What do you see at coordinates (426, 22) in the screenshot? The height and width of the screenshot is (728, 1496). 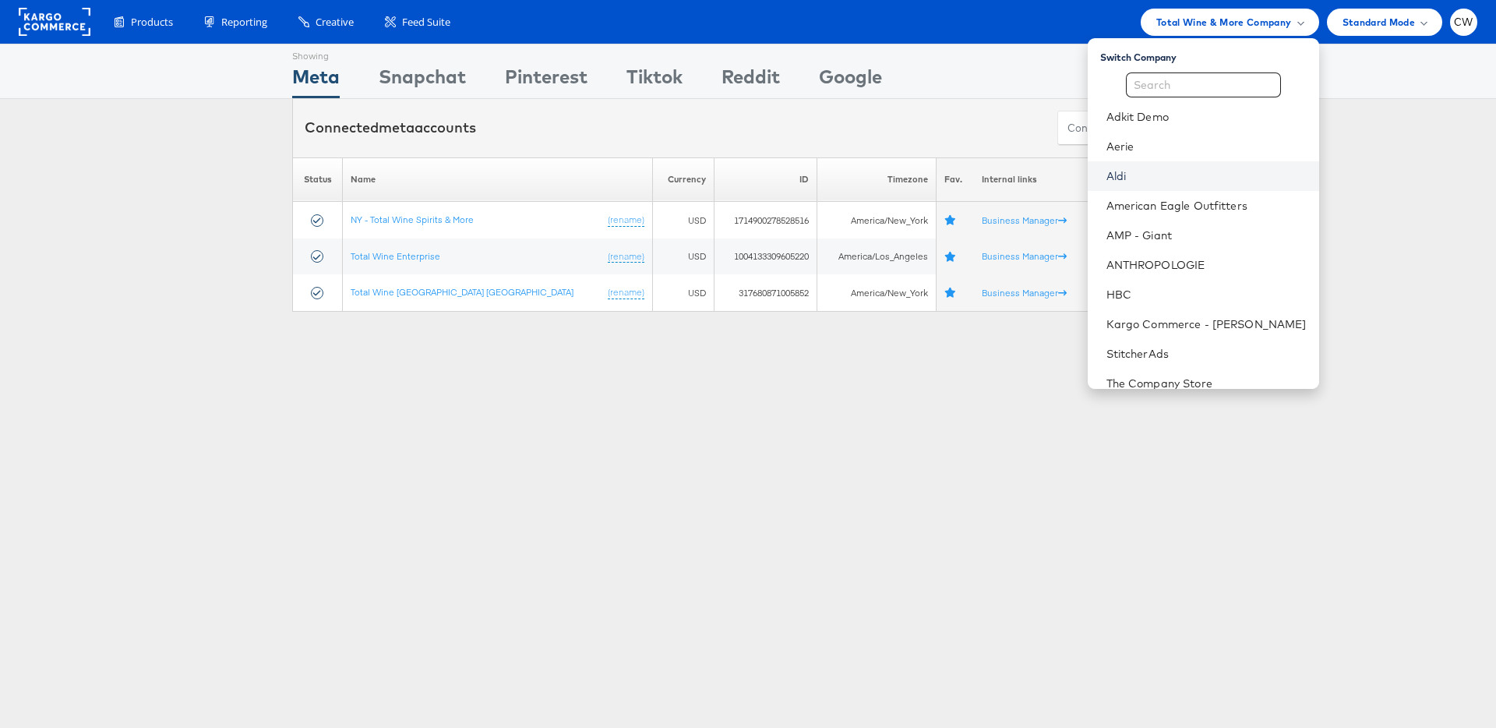 I see `span: Feed Suite` at bounding box center [426, 22].